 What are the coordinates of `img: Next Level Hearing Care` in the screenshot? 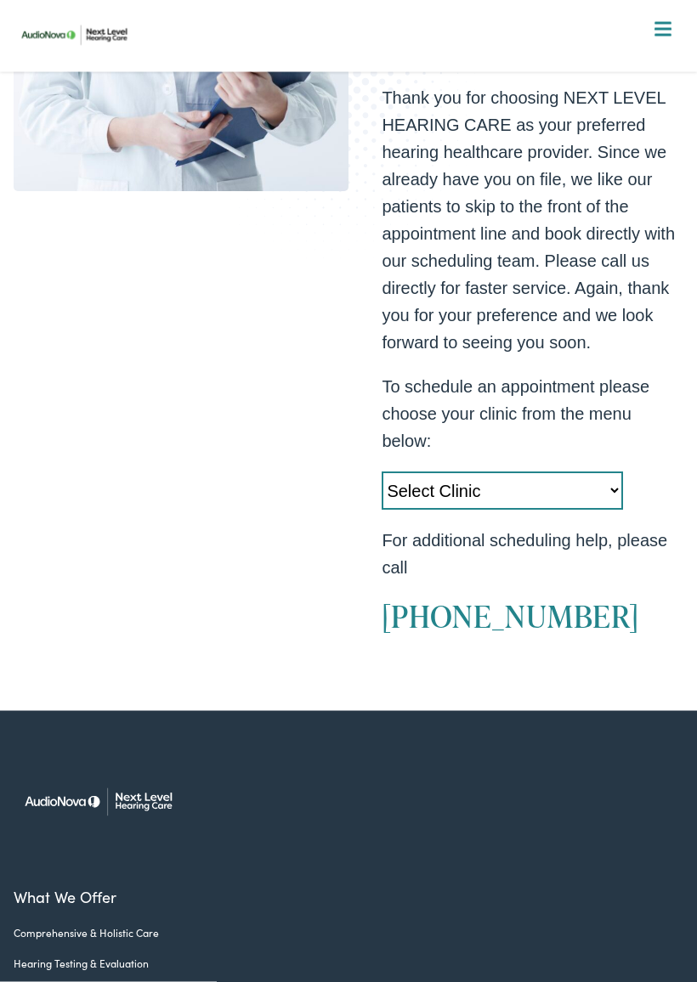 It's located at (103, 802).